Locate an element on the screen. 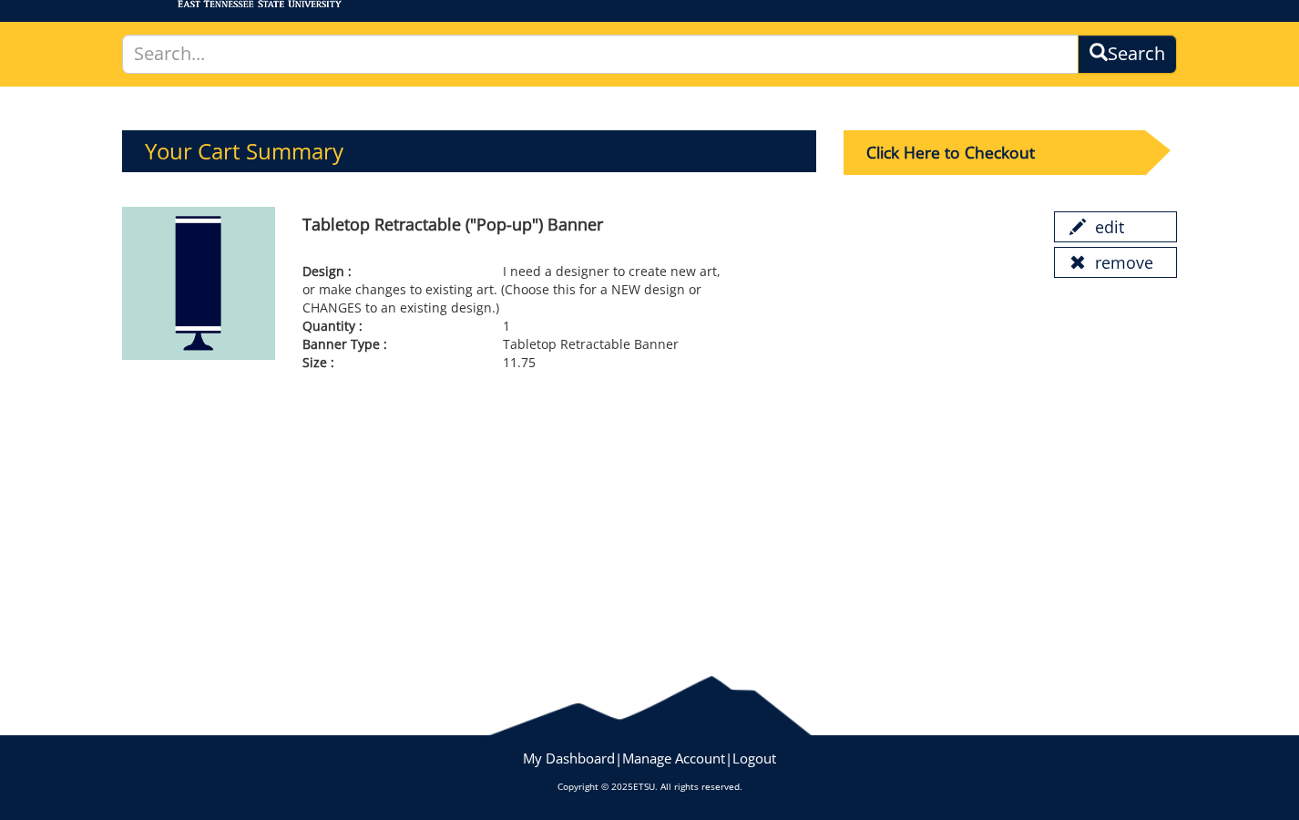 The height and width of the screenshot is (820, 1299). span: Size : is located at coordinates (403, 363).